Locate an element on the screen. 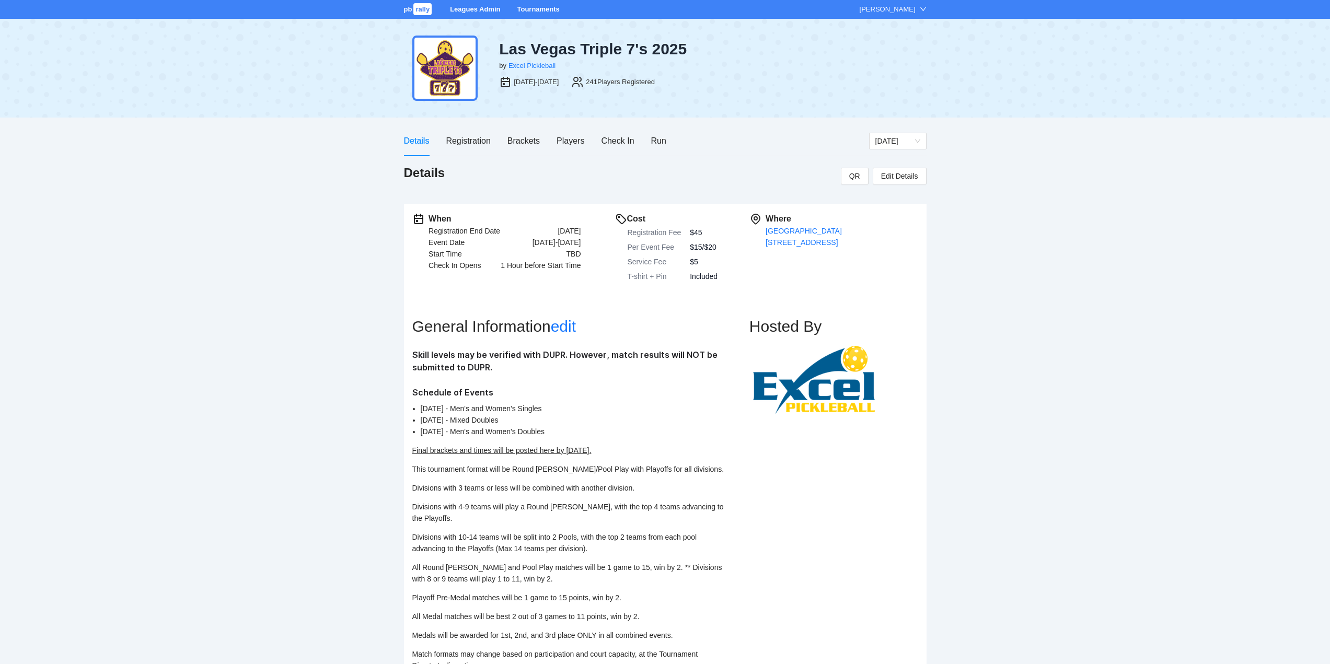 This screenshot has height=664, width=1330. p: Divisions with 3 teams or less will be combined with another division. is located at coordinates (569, 488).